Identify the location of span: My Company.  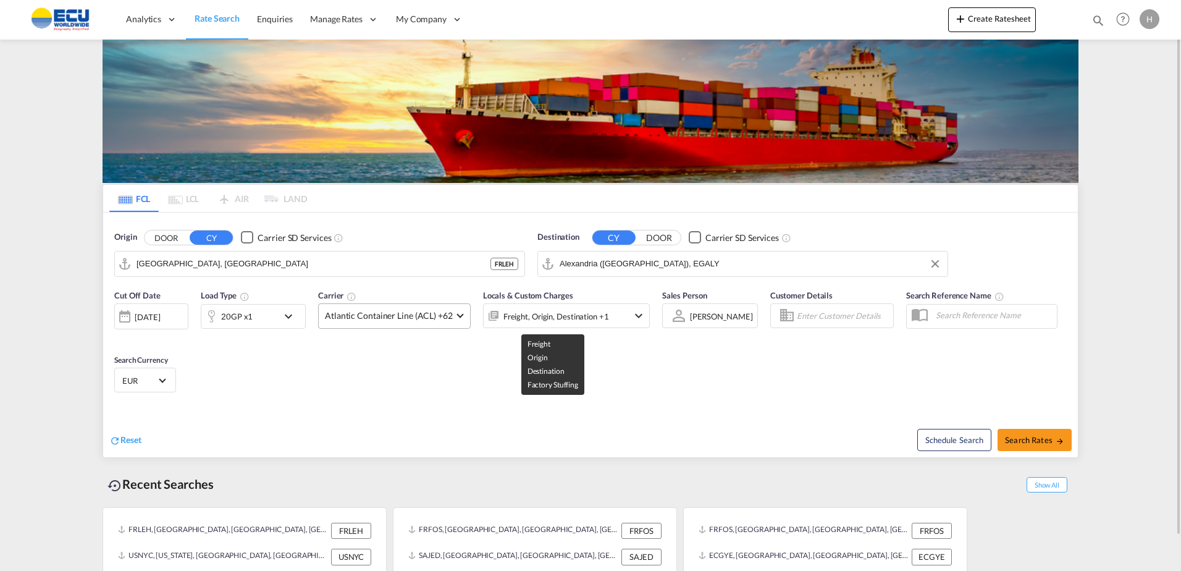
(421, 19).